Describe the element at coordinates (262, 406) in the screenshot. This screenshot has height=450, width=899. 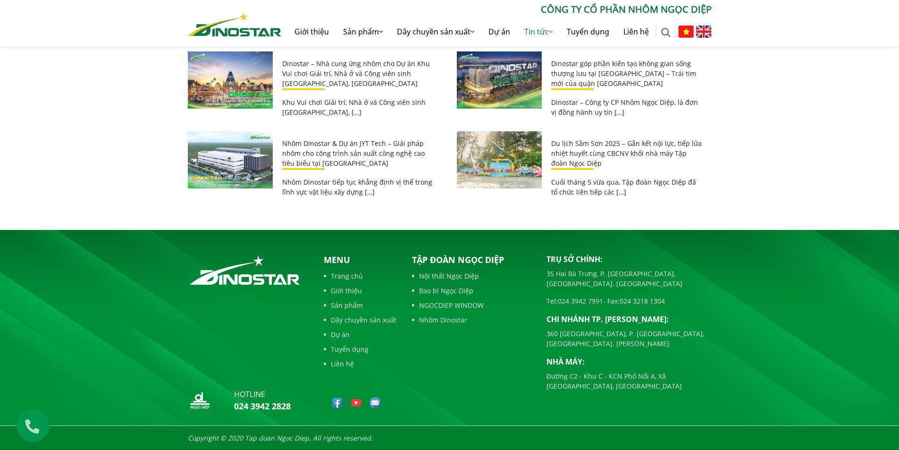
I see `a: 024 3942 2828` at that location.